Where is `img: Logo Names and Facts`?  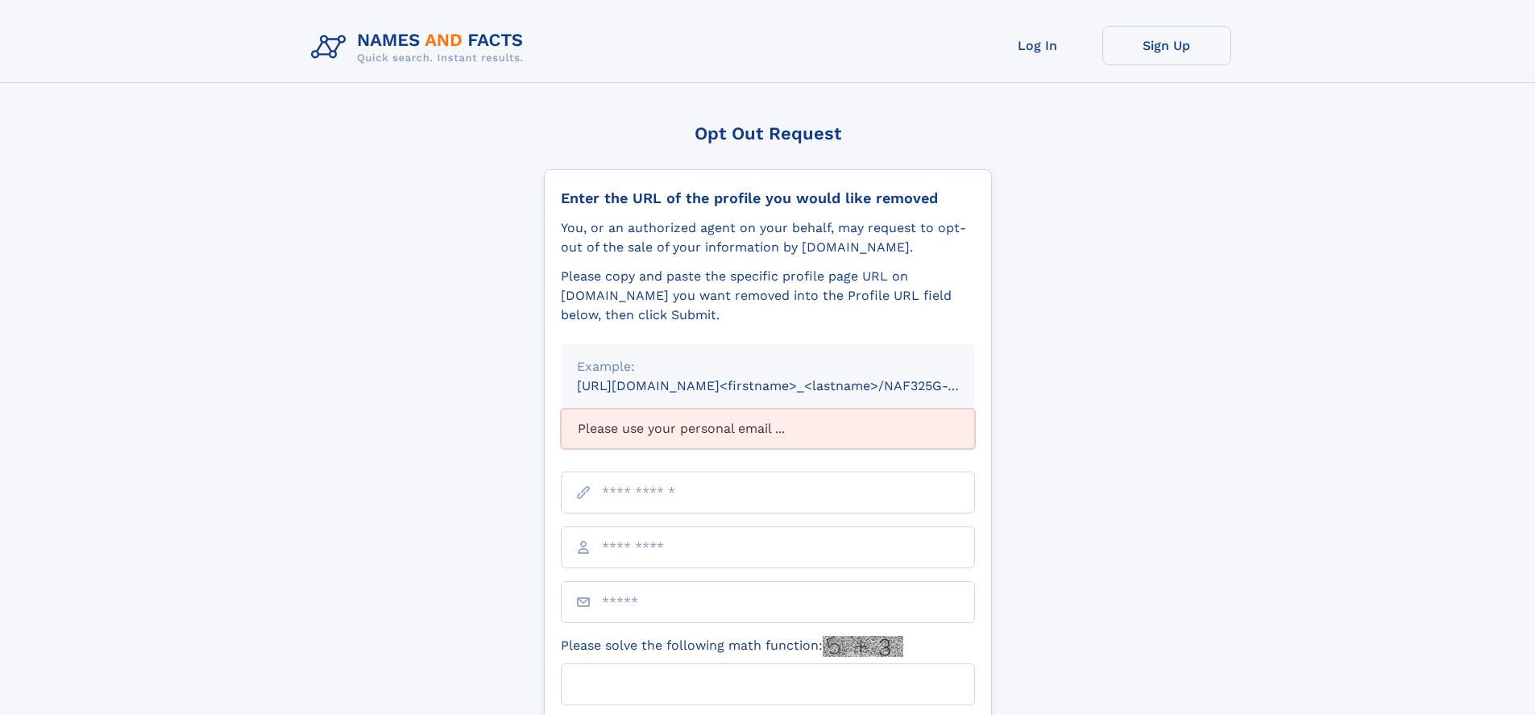
img: Logo Names and Facts is located at coordinates (421, 48).